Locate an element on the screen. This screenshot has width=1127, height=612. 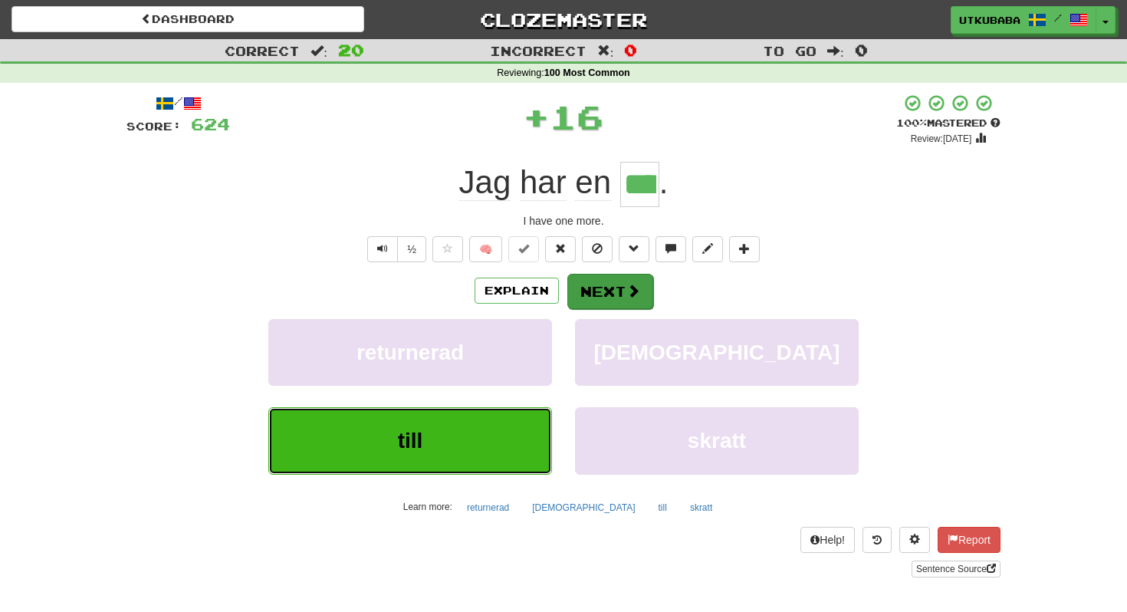
div: I have one more. is located at coordinates (563, 221).